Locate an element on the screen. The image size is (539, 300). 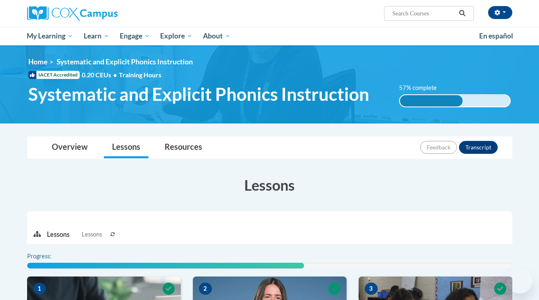
button: Account Settings is located at coordinates (500, 13).